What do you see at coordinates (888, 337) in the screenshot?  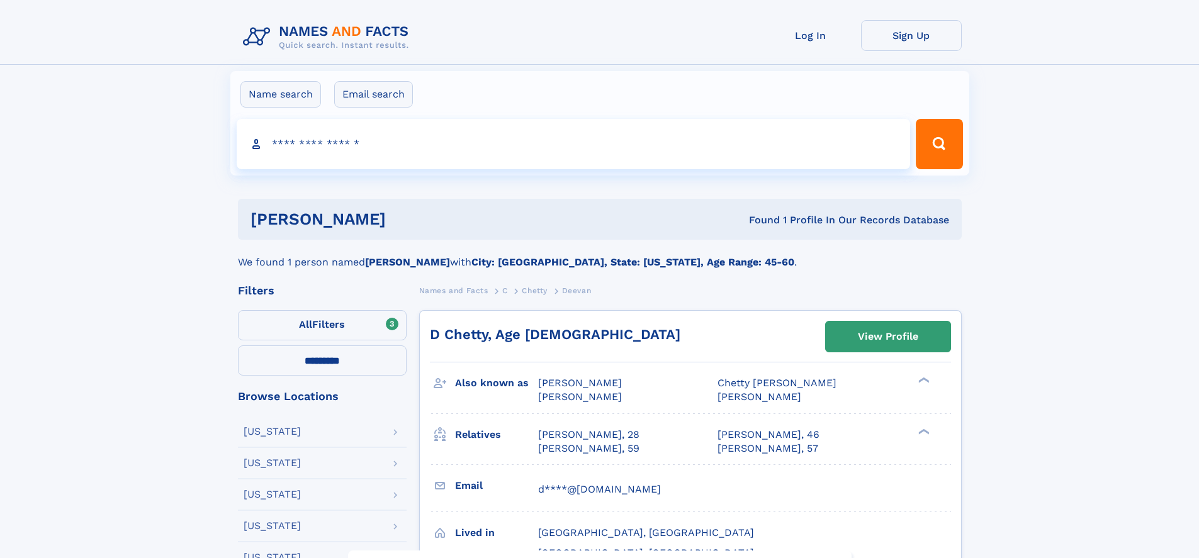 I see `a: View Profile` at bounding box center [888, 337].